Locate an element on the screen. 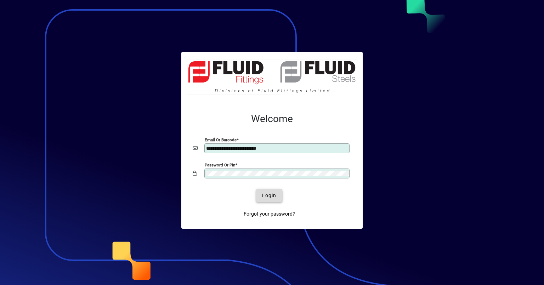  h2: Welcome is located at coordinates (272, 119).